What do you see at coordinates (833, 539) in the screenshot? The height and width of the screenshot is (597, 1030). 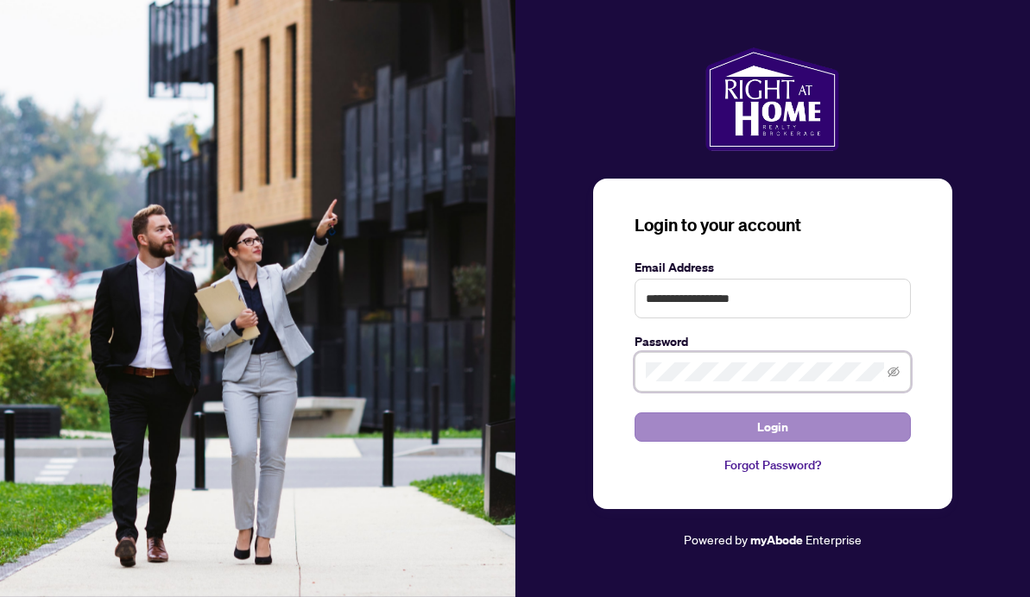 I see `span: Enterprise` at bounding box center [833, 539].